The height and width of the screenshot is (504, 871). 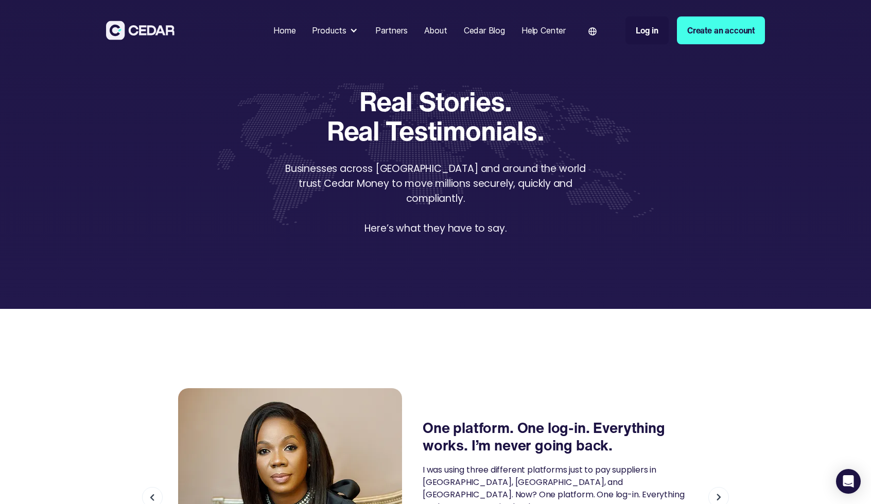 What do you see at coordinates (647, 30) in the screenshot?
I see `div: Log in` at bounding box center [647, 30].